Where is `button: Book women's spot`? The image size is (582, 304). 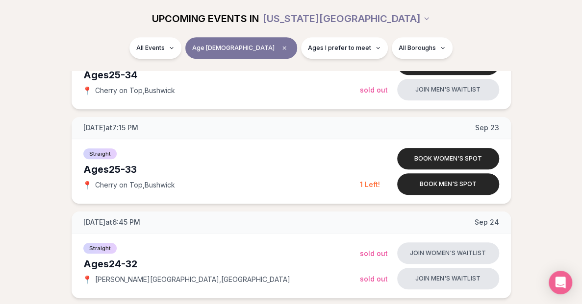 button: Book women's spot is located at coordinates (448, 159).